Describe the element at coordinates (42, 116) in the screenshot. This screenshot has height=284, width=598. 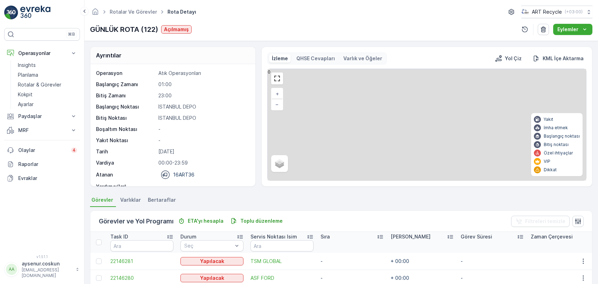
I see `button: Paydaşlar` at that location.